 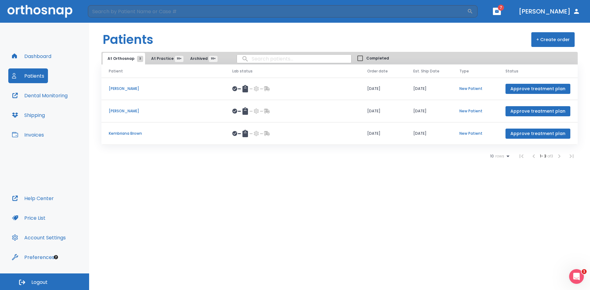 What do you see at coordinates (56, 258) in the screenshot?
I see `div: Tooltip anchor` at bounding box center [56, 258].